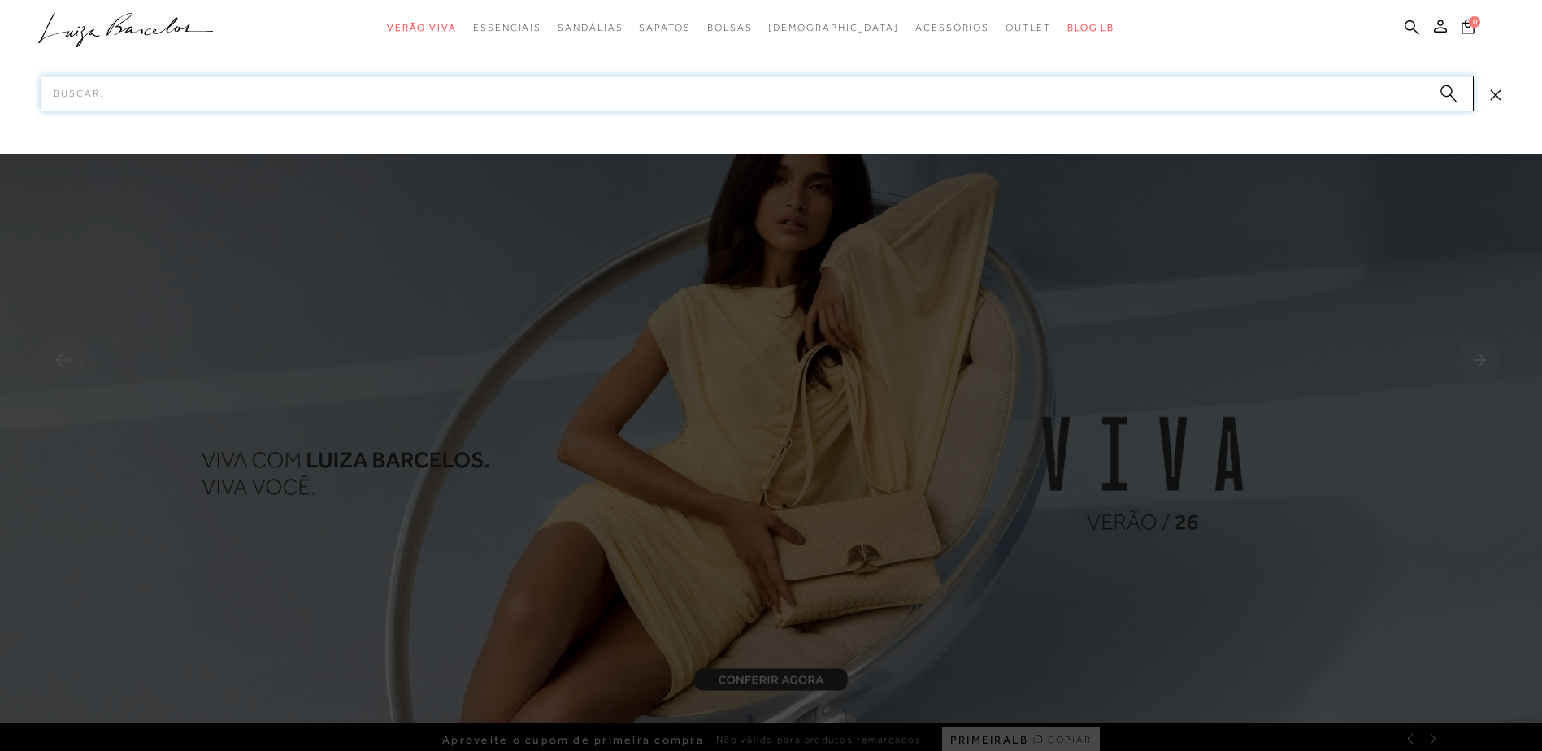 The height and width of the screenshot is (751, 1542). Describe the element at coordinates (730, 28) in the screenshot. I see `span: Bolsas` at that location.